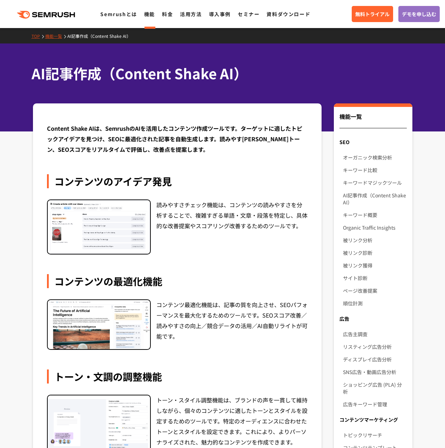  I want to click on a: サイト診断, so click(374, 278).